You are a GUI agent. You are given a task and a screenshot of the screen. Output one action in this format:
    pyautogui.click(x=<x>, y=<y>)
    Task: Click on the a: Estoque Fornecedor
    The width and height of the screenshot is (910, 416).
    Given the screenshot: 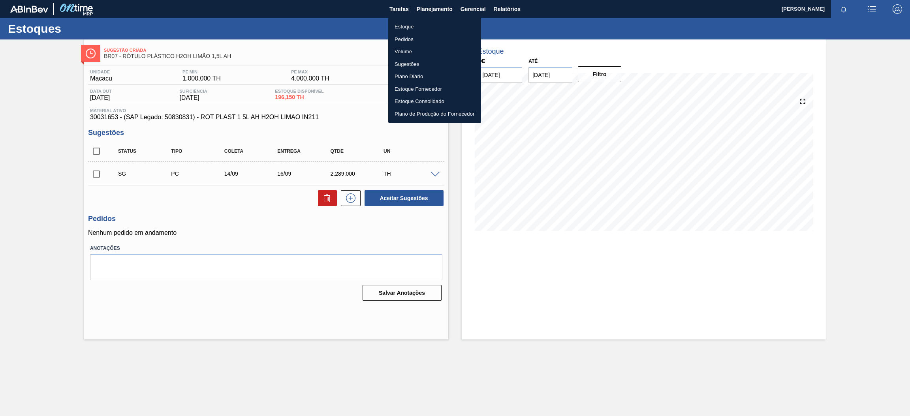 What is the action you would take?
    pyautogui.click(x=434, y=89)
    